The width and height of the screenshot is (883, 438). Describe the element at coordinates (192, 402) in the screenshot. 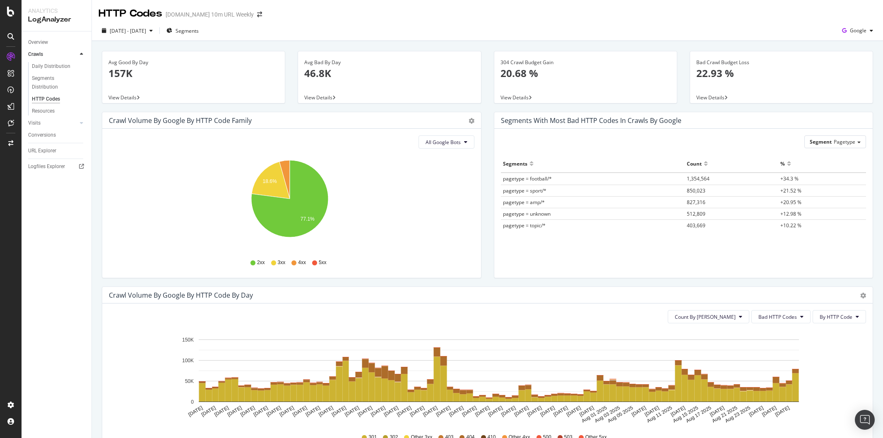

I see `text: 0` at that location.